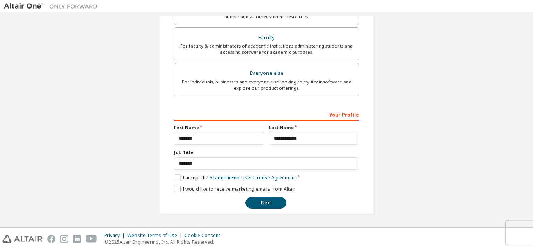  I want to click on div: Website Terms of Use, so click(156, 236).